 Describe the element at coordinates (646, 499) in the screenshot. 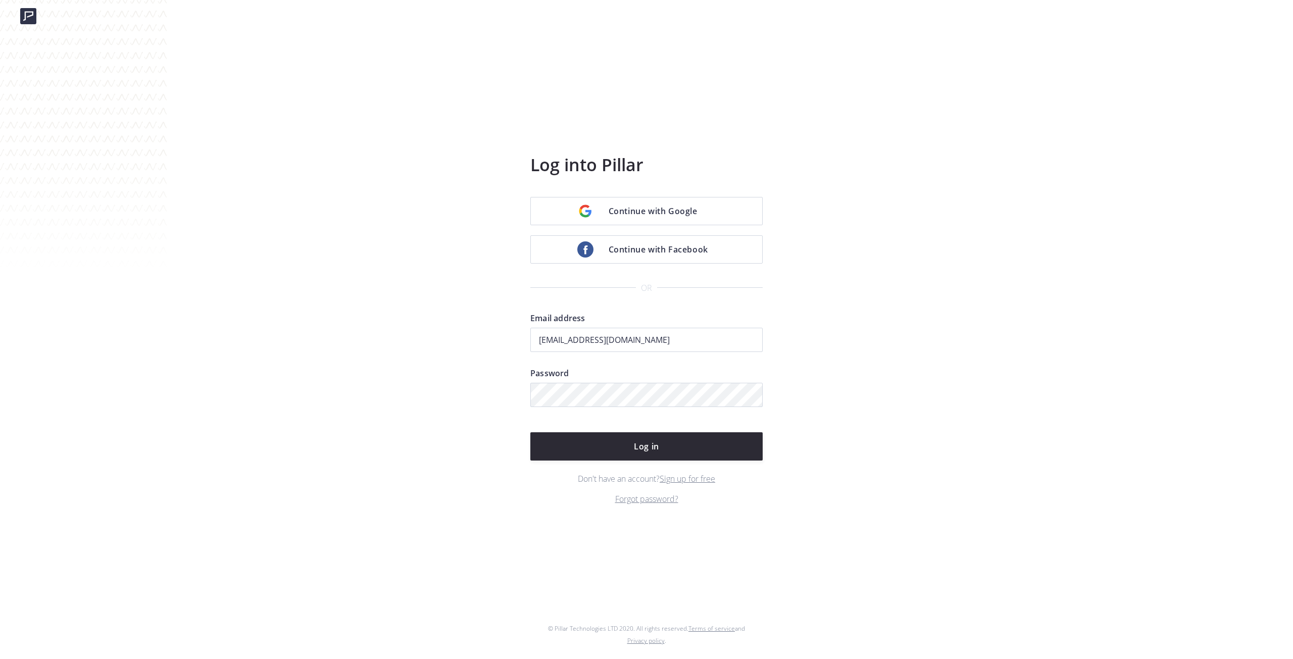

I see `a: Forgot password?` at that location.